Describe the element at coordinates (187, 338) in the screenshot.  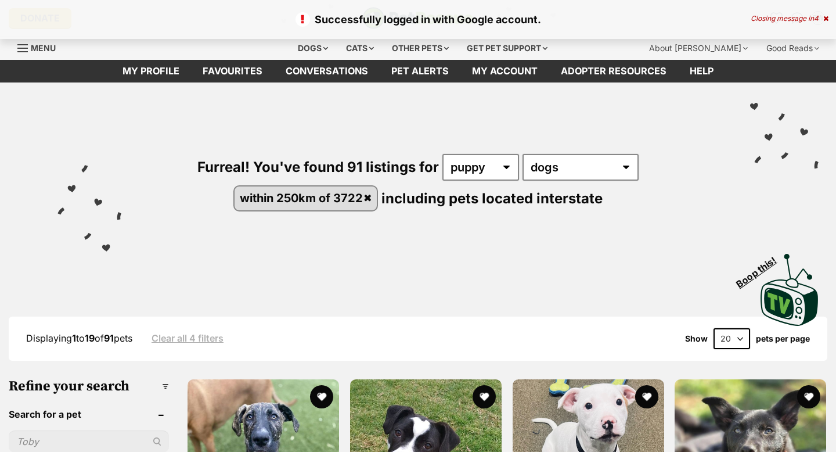
I see `a: Clear all 4 filters` at that location.